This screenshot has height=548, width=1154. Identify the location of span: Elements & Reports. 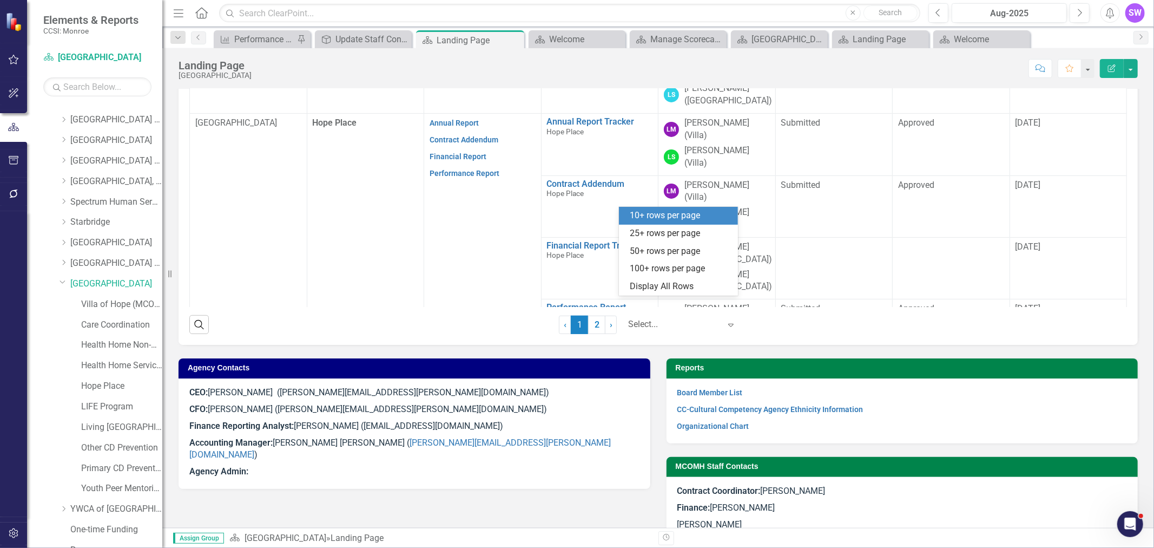
(91, 20).